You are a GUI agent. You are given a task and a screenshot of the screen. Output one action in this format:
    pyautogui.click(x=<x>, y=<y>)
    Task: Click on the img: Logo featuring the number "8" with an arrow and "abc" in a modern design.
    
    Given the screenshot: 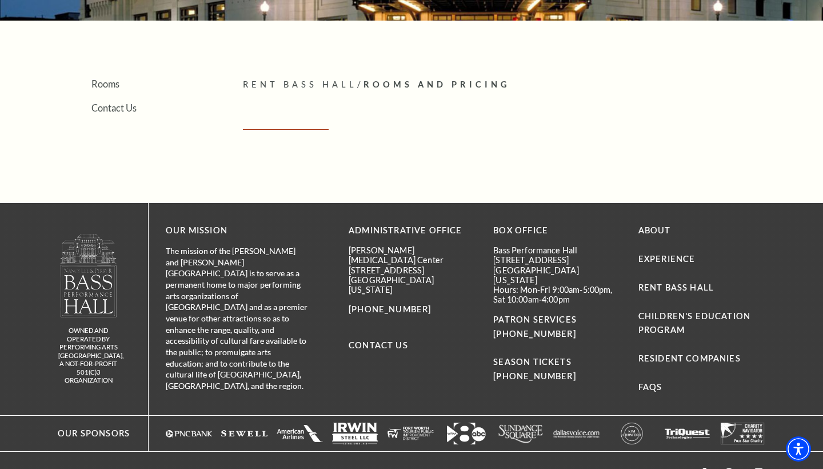 What is the action you would take?
    pyautogui.click(x=466, y=433)
    